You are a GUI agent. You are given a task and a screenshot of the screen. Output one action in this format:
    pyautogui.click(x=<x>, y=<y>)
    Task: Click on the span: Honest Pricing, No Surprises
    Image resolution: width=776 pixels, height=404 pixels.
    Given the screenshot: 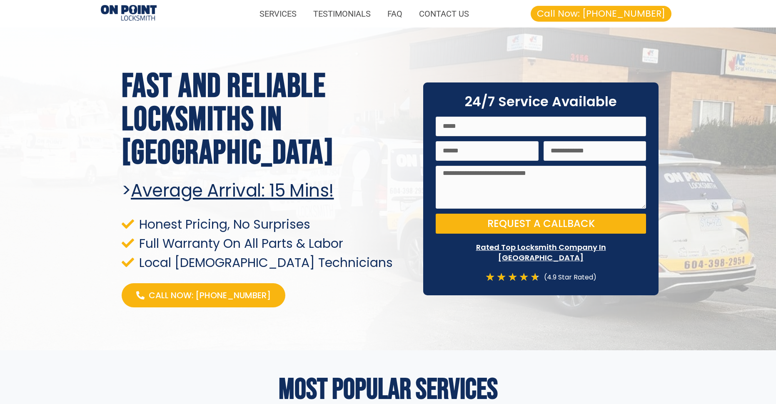 What is the action you would take?
    pyautogui.click(x=224, y=224)
    